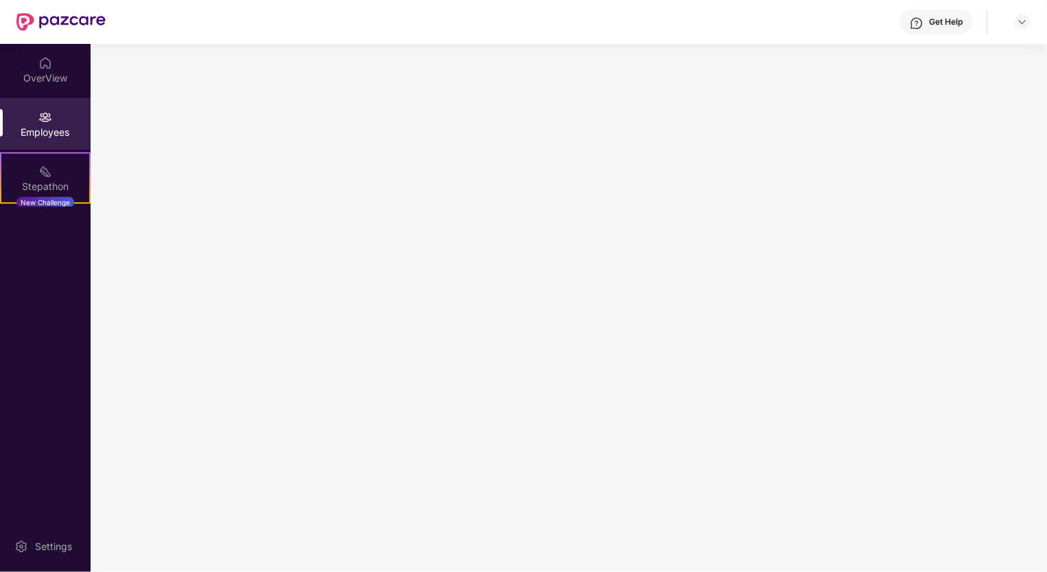  I want to click on div: Stepathon, so click(45, 187).